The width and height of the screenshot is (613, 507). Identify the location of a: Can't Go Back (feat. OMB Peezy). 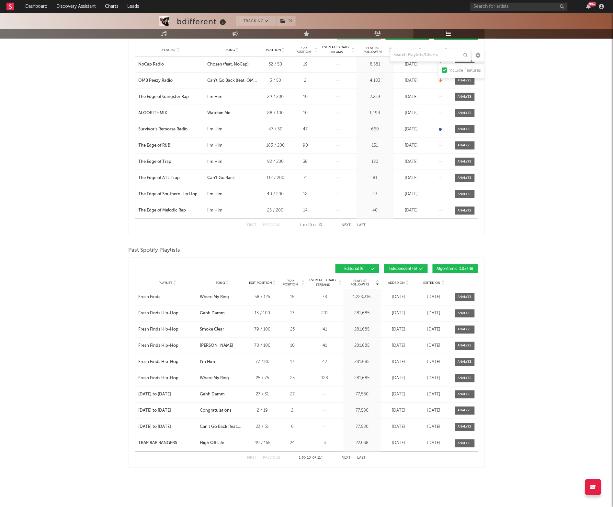
(222, 427).